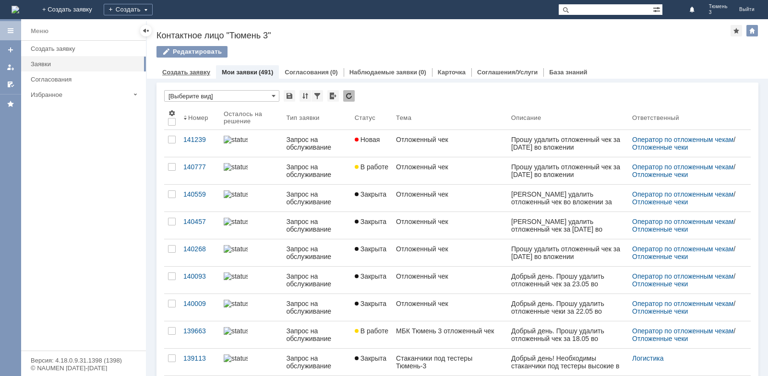 This screenshot has height=376, width=768. I want to click on span: В работе, so click(372, 331).